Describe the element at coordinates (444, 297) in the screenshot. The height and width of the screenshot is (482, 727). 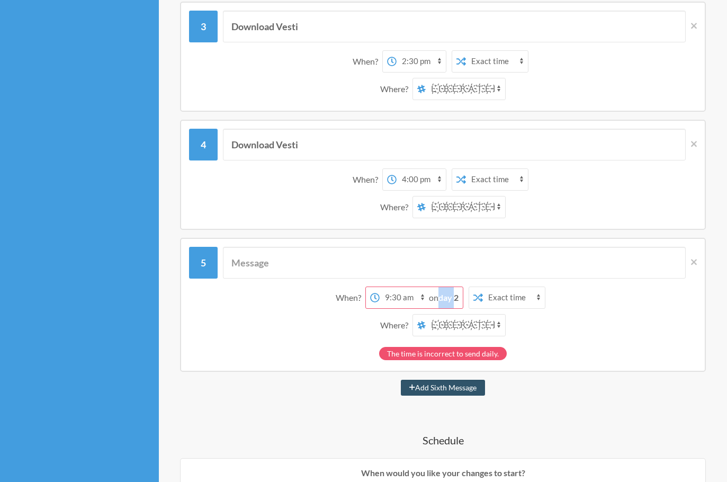
I see `span: on` at that location.